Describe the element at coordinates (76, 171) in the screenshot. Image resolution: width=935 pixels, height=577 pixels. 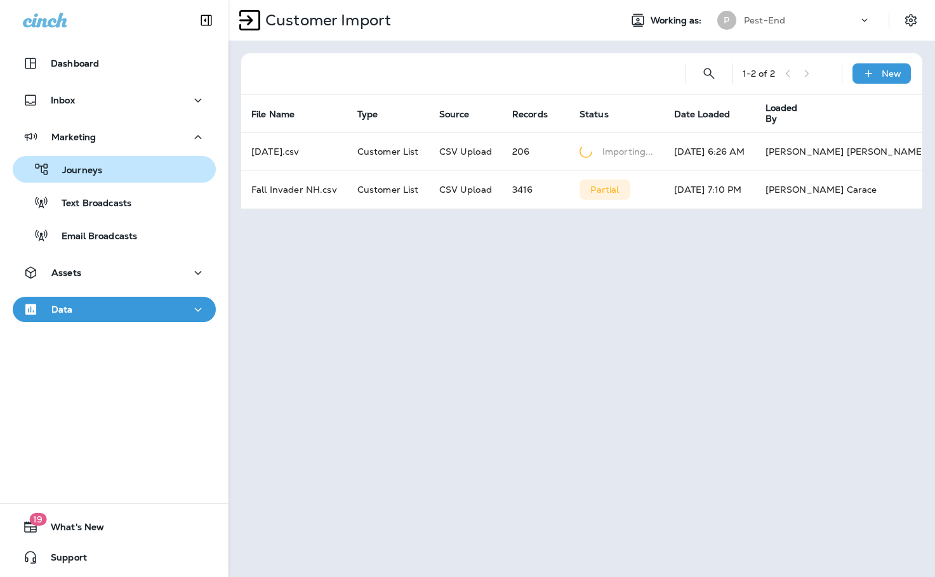
I see `p: Journeys` at that location.